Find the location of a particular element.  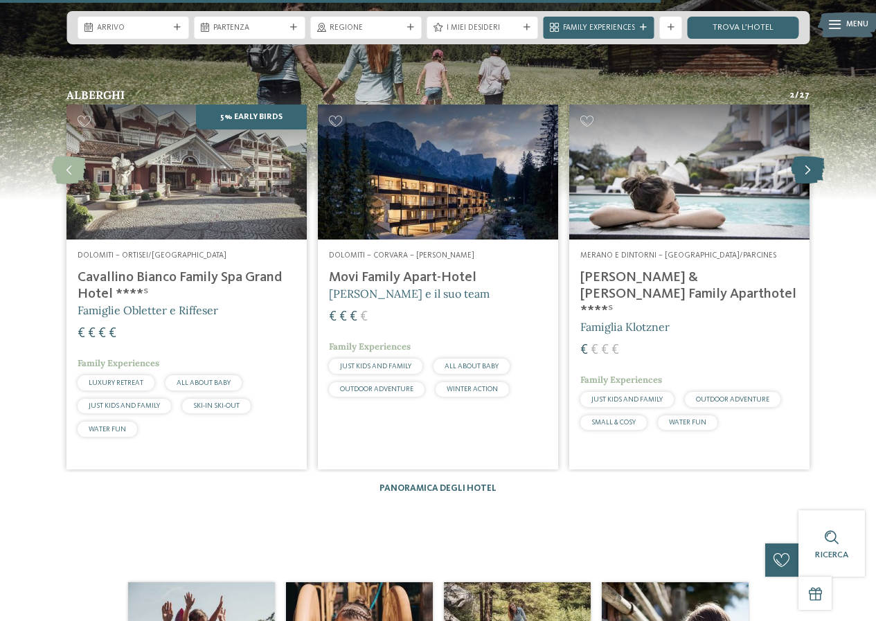

span: Famiglie Obletter e Riffeser is located at coordinates (148, 310).